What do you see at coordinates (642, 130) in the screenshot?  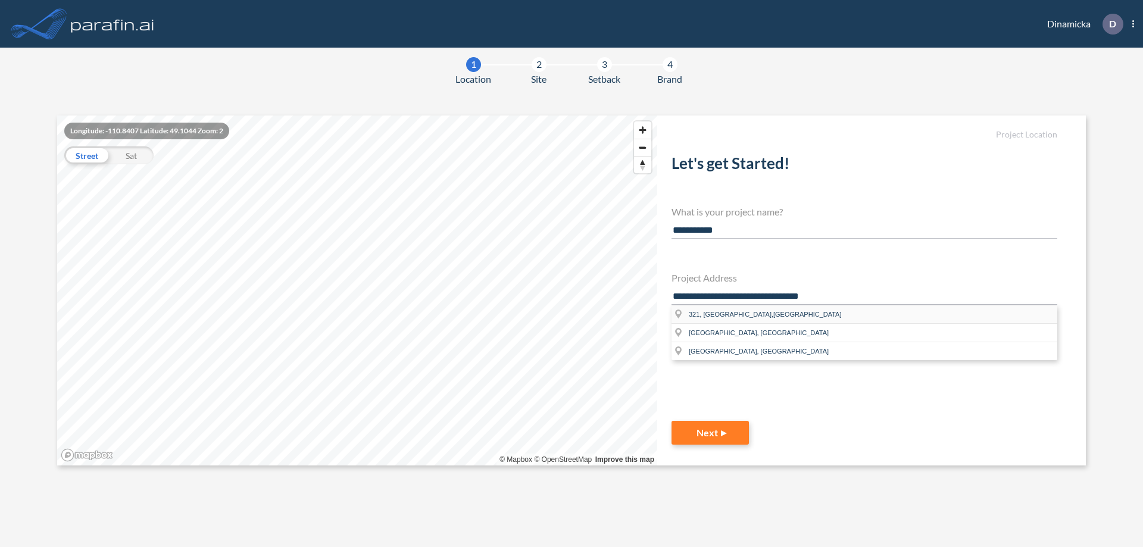 I see `button: Zoom in` at bounding box center [642, 130].